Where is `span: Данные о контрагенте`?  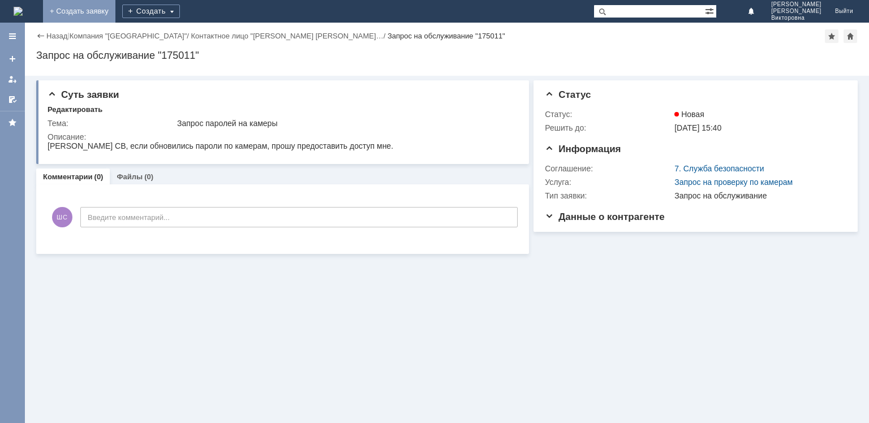
span: Данные о контрагенте is located at coordinates (605, 217).